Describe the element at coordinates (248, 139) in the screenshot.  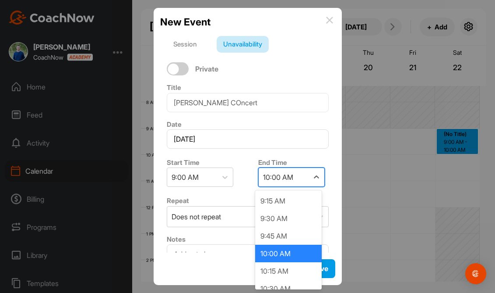
I see `input: Select Date` at that location.